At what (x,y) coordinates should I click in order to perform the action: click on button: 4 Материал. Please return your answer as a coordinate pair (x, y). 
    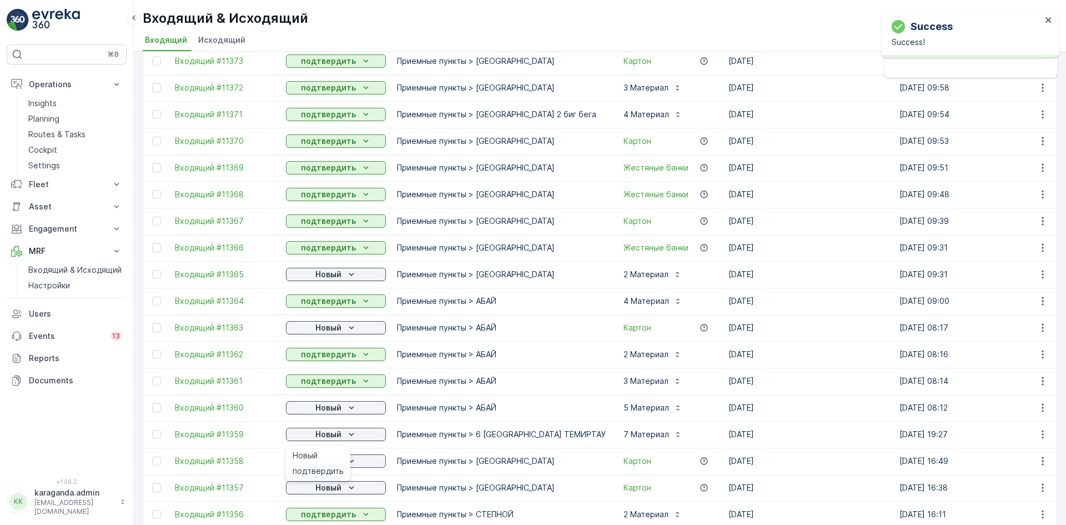
    Looking at the image, I should click on (653, 301).